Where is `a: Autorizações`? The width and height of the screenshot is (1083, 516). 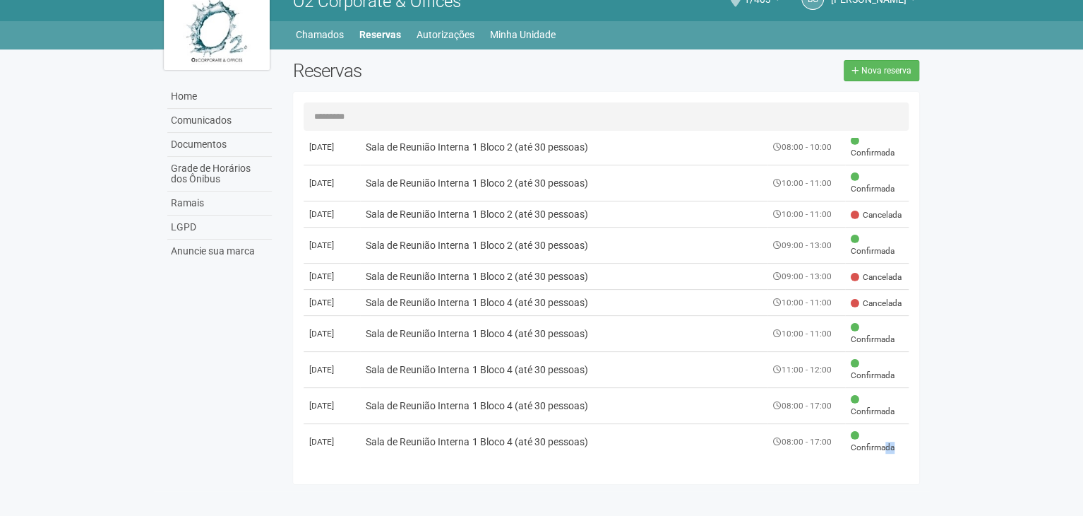
a: Autorizações is located at coordinates (446, 35).